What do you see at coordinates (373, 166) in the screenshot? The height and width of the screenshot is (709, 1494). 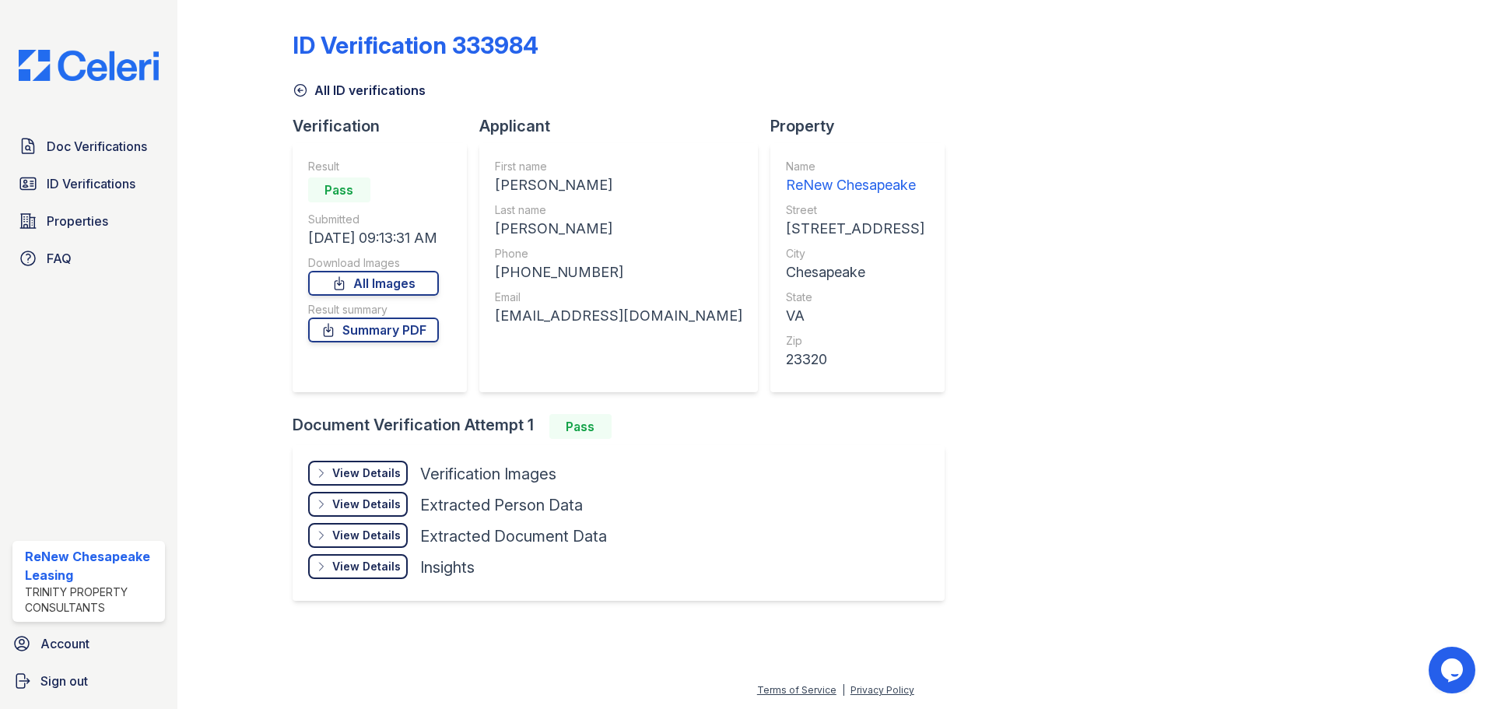 I see `div: Result` at bounding box center [373, 166].